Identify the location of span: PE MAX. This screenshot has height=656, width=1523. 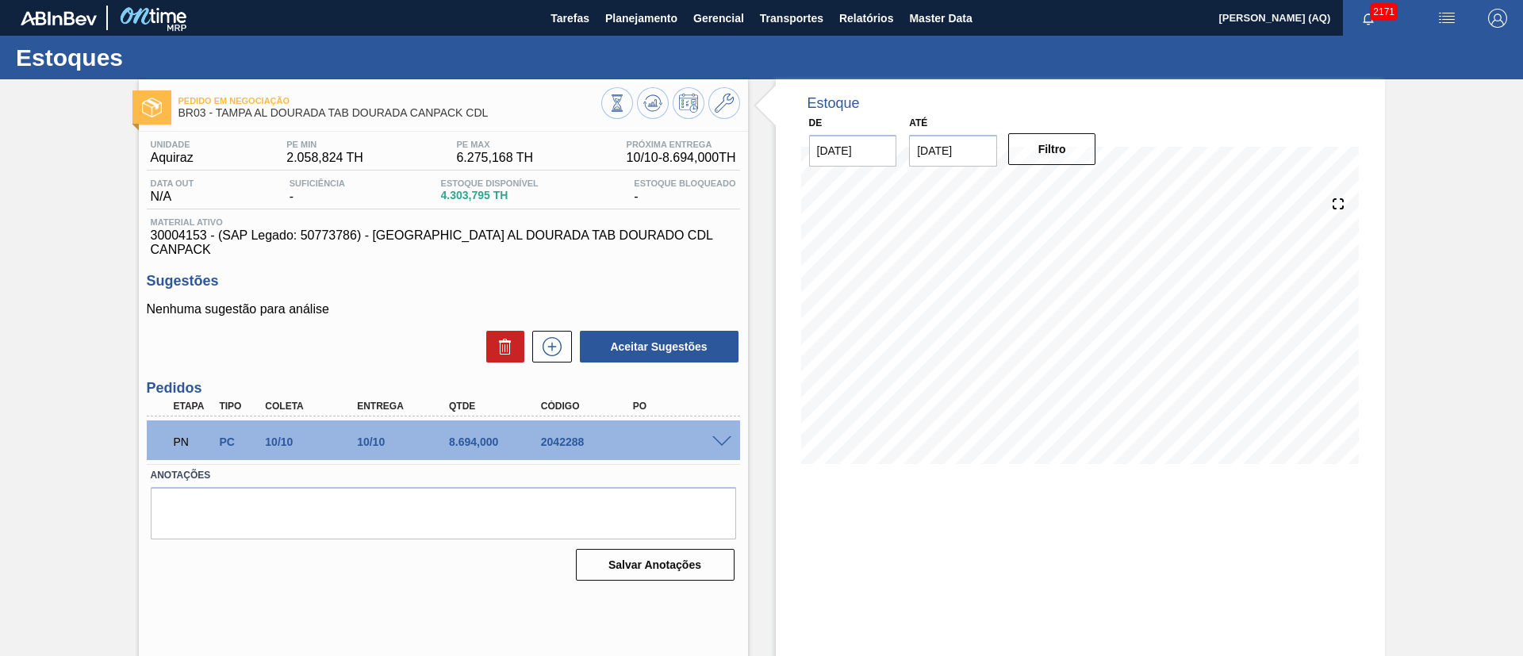
(494, 144).